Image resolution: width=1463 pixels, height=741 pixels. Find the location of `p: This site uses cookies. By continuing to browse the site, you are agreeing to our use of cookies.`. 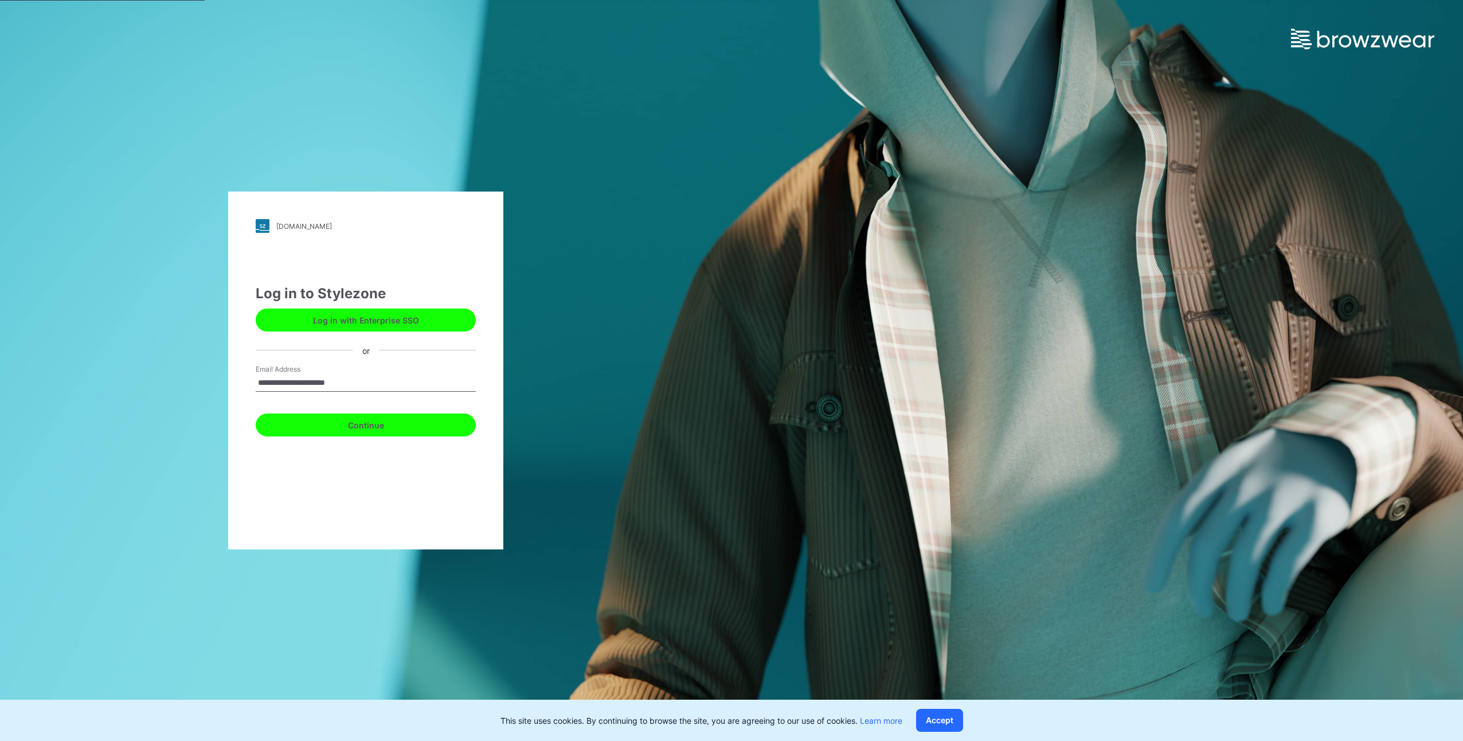

p: This site uses cookies. By continuing to browse the site, you are agreeing to our use of cookies. is located at coordinates (701, 720).